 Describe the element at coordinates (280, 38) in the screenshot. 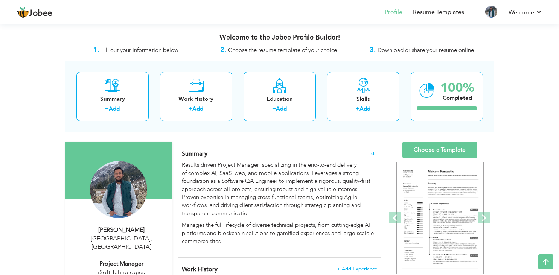

I see `h3: Welcome to the Jobee Profile Builder!` at that location.